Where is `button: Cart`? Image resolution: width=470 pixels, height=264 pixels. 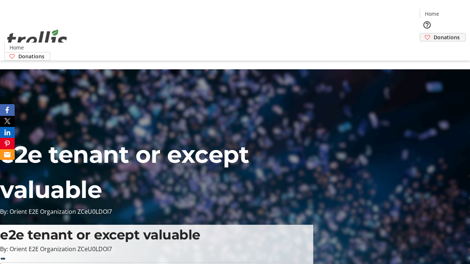 button: Cart is located at coordinates (427, 49).